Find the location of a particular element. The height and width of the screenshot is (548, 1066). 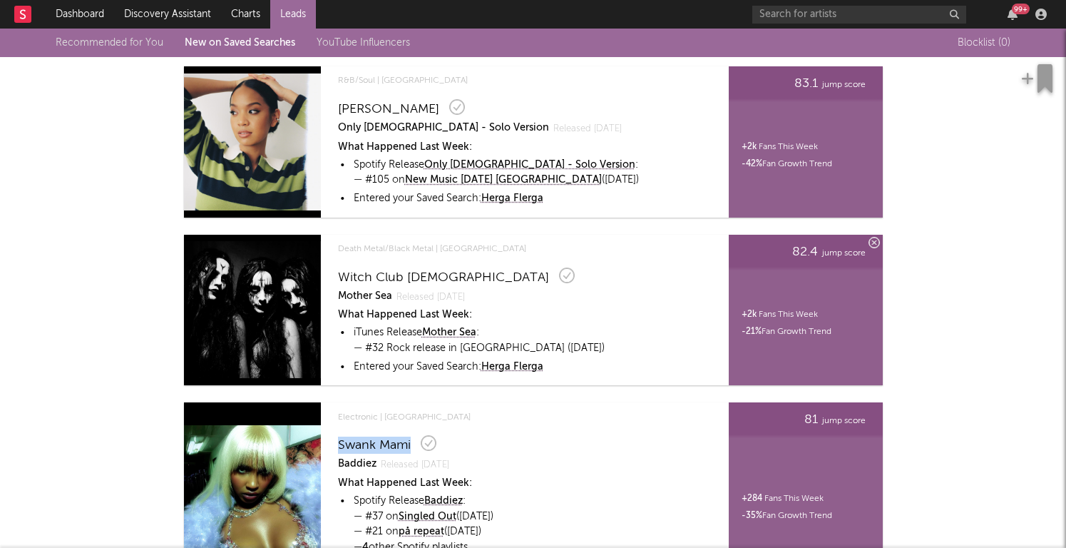

button: 99+ is located at coordinates (1013, 14).